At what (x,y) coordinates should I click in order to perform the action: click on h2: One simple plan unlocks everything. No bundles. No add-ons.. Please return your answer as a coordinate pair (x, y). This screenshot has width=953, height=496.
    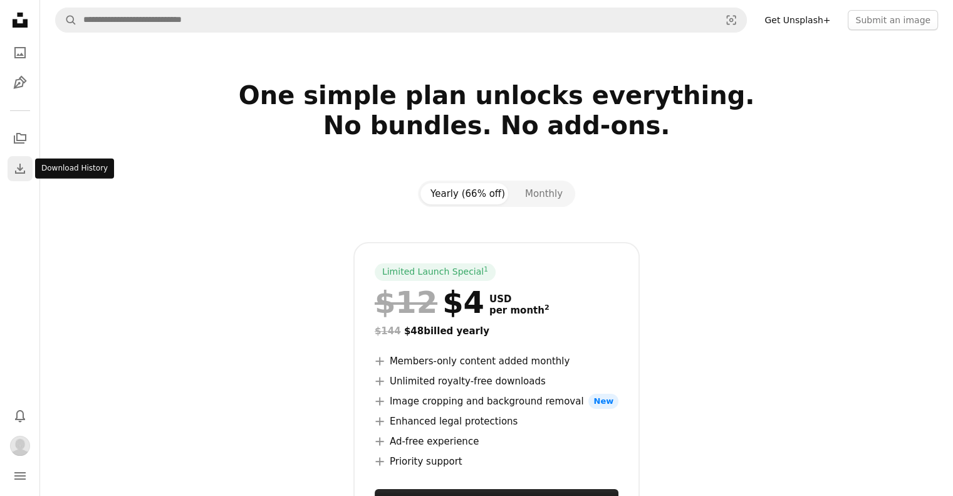
    Looking at the image, I should click on (497, 125).